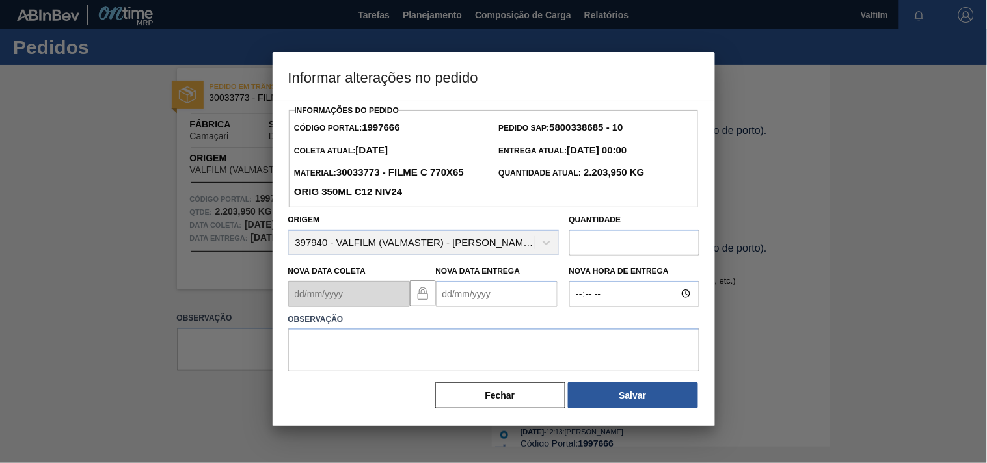 The height and width of the screenshot is (463, 987). Describe the element at coordinates (380, 127) in the screenshot. I see `strong: 1997666` at that location.